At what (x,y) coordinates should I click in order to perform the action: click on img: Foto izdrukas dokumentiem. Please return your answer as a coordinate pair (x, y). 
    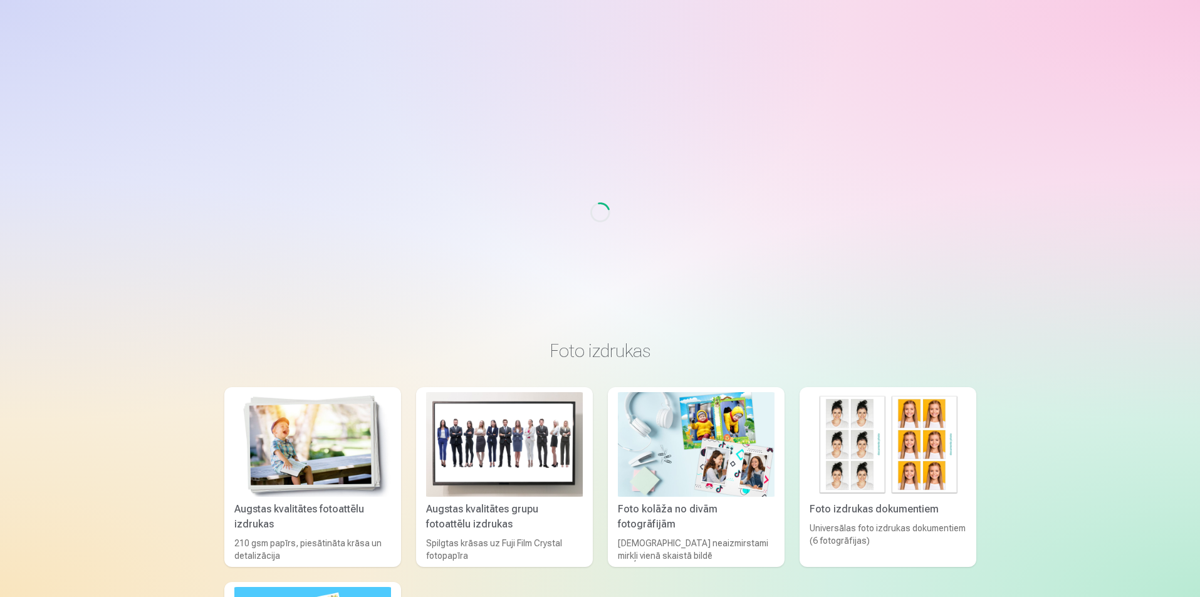
    Looking at the image, I should click on (888, 444).